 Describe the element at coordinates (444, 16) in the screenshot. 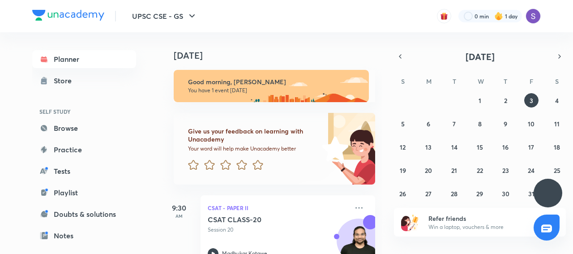

I see `img: avatar` at that location.